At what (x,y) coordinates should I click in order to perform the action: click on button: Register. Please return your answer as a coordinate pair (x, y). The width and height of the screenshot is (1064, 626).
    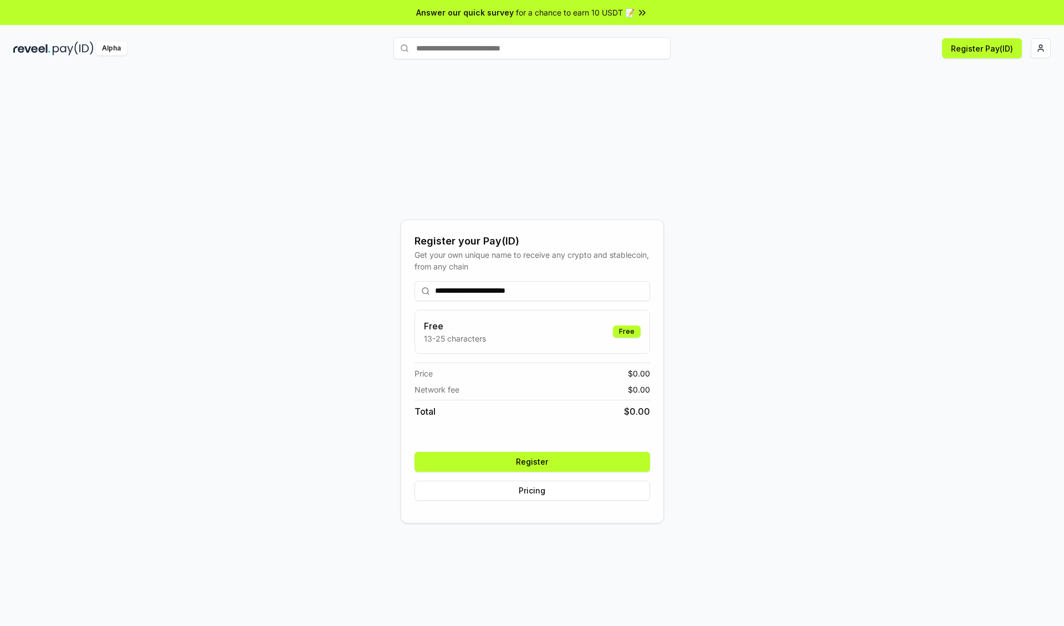
    Looking at the image, I should click on (532, 462).